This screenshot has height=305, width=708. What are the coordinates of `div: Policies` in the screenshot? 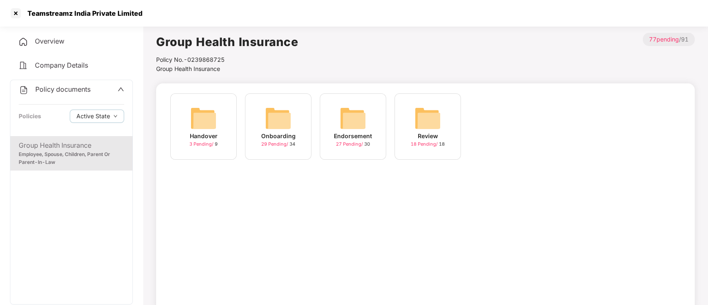 It's located at (30, 116).